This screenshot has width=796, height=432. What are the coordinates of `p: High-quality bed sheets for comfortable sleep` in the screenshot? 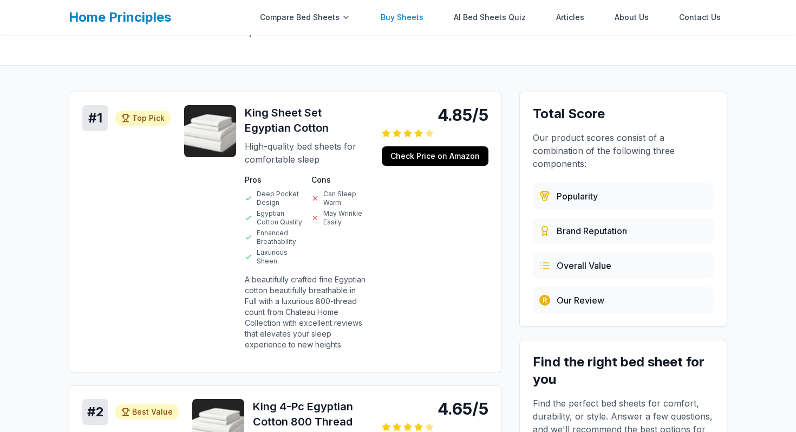 It's located at (307, 153).